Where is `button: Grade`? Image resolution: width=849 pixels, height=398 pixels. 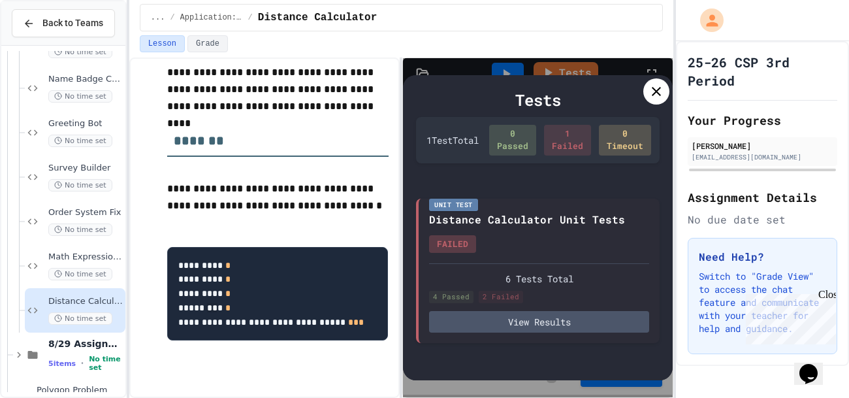 button: Grade is located at coordinates (208, 44).